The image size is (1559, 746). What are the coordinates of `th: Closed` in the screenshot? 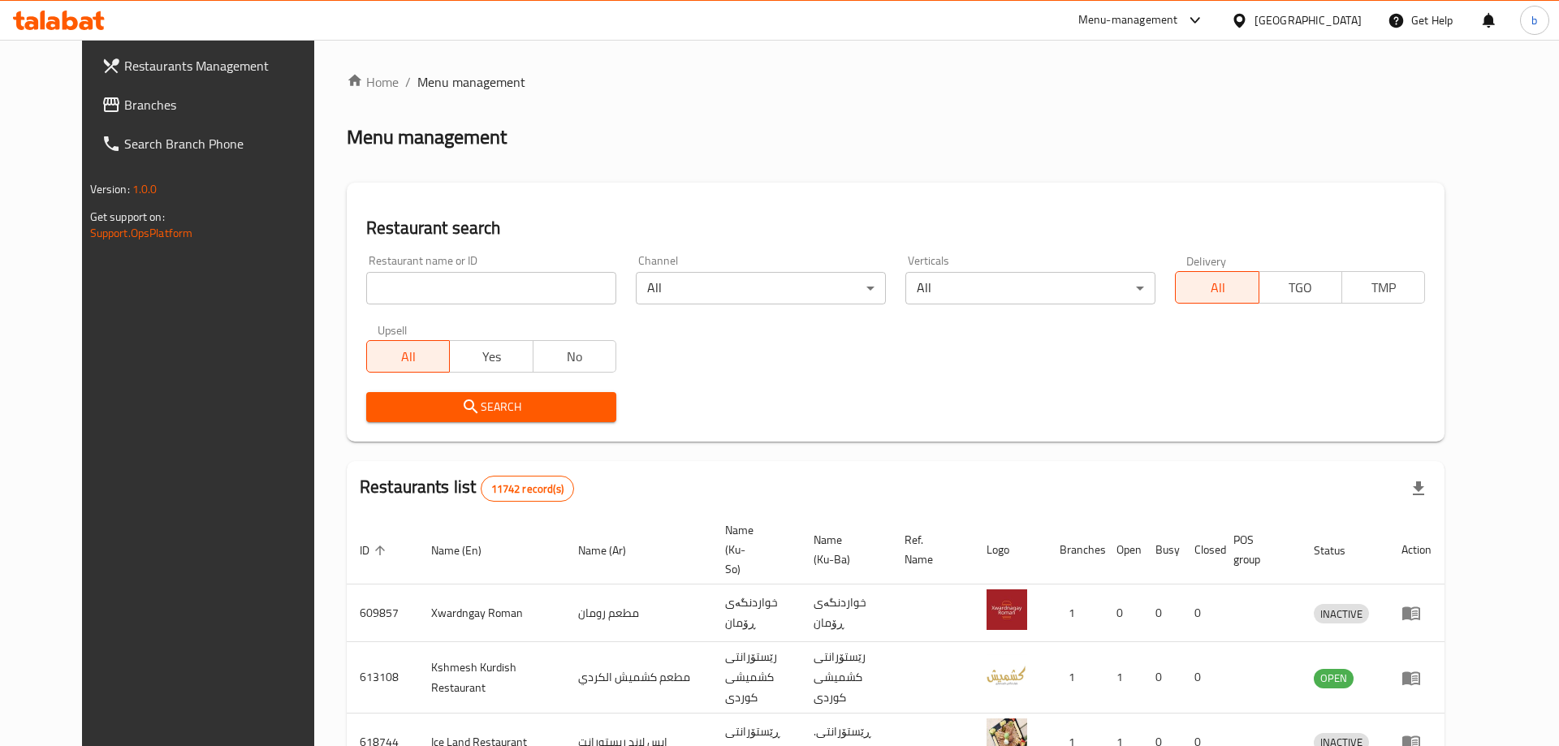 It's located at (1201, 550).